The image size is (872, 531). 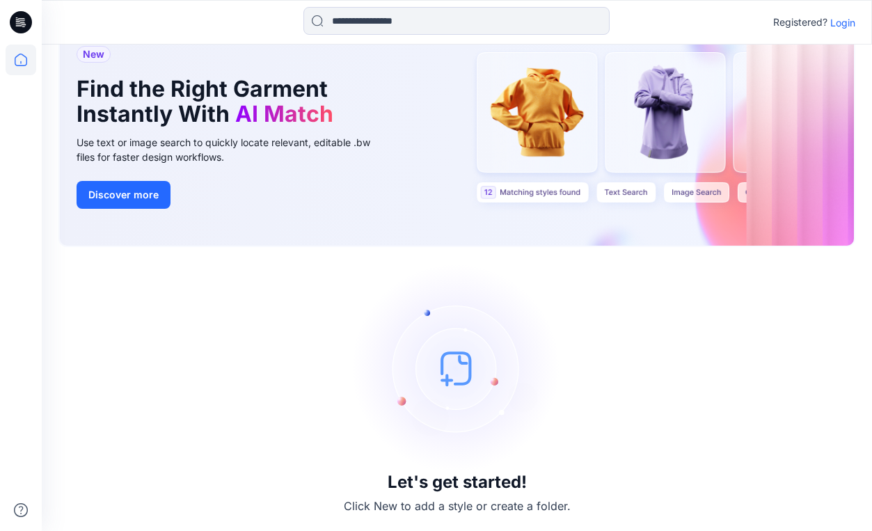 What do you see at coordinates (93, 54) in the screenshot?
I see `span: New` at bounding box center [93, 54].